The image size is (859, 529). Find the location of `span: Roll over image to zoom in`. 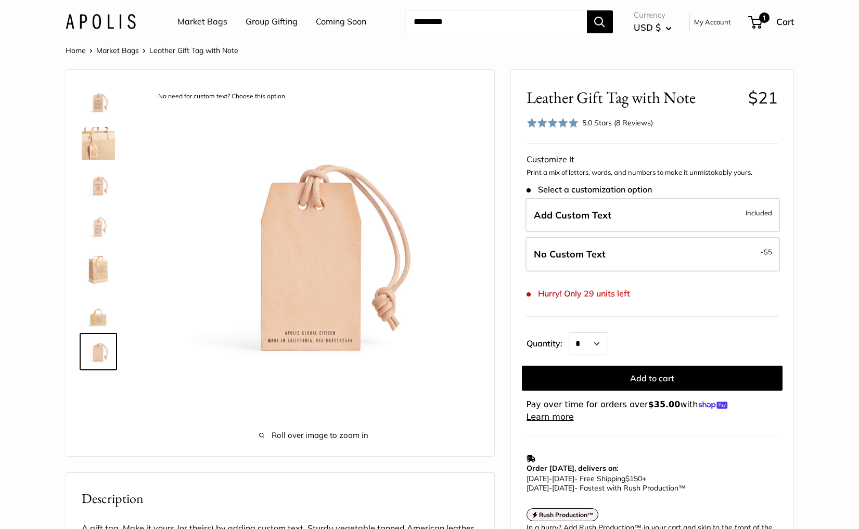

span: Roll over image to zoom in is located at coordinates (314, 435).